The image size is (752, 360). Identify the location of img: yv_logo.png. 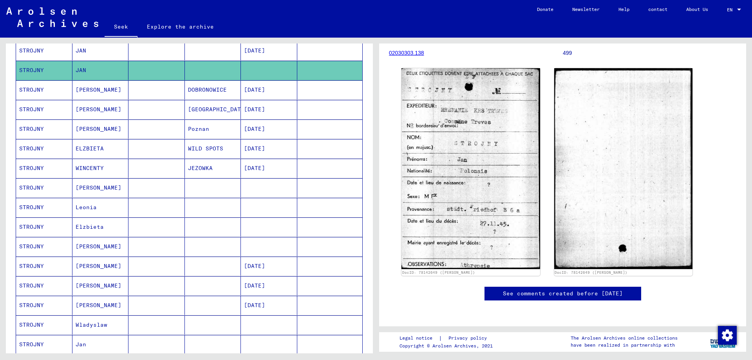
(723, 341).